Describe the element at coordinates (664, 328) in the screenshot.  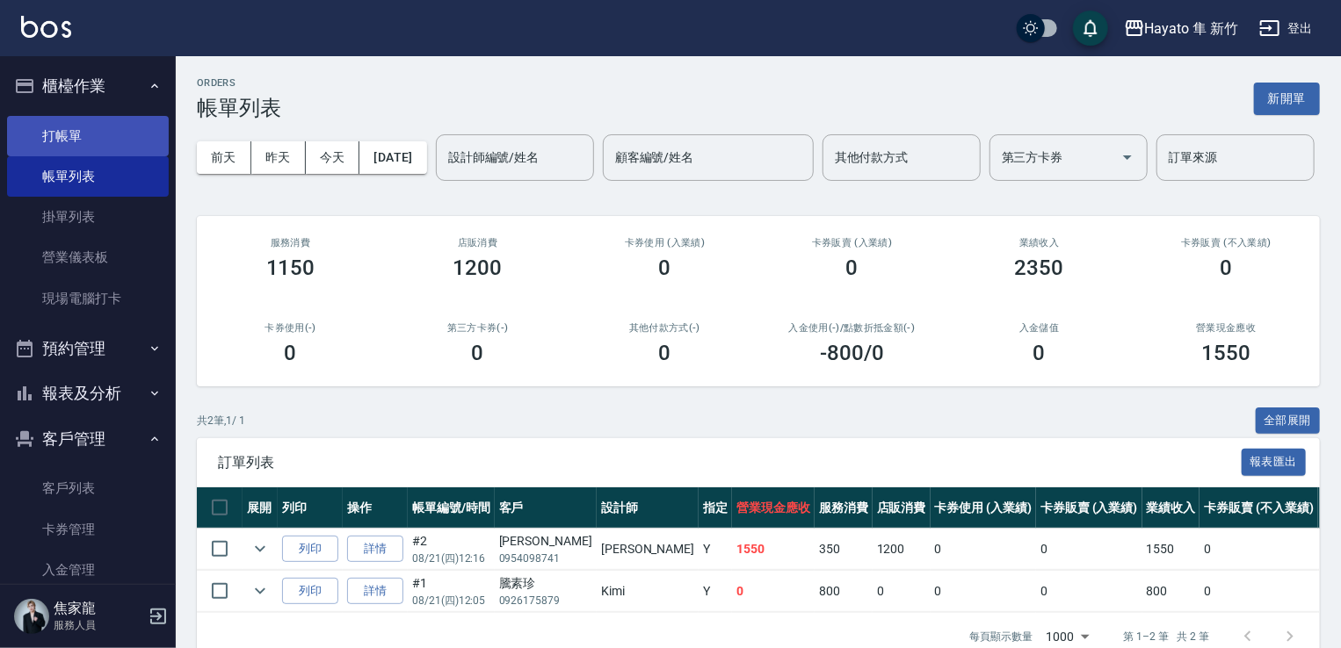
I see `h2: 其他付款方式(-)` at that location.